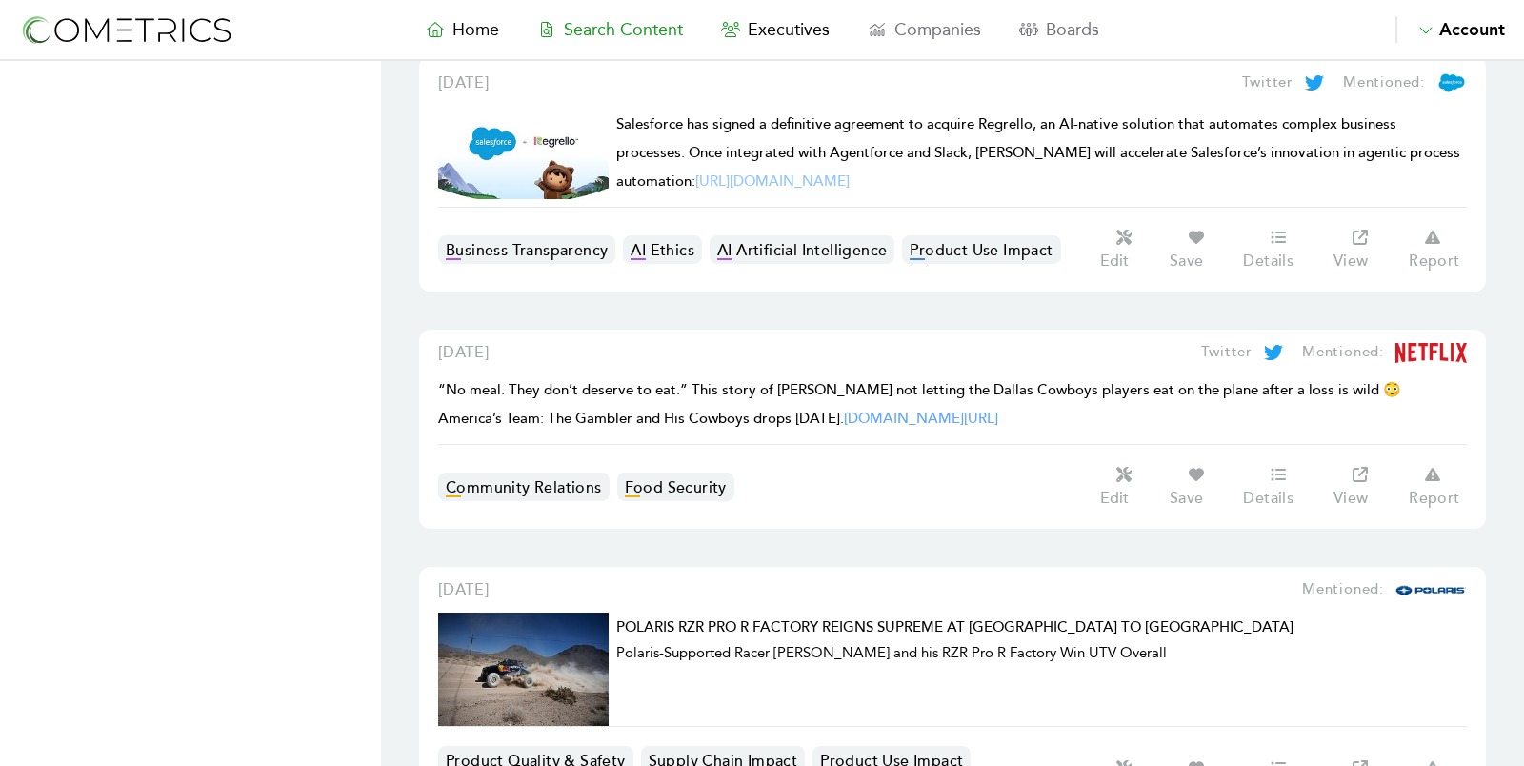  I want to click on span: Search Content, so click(623, 30).